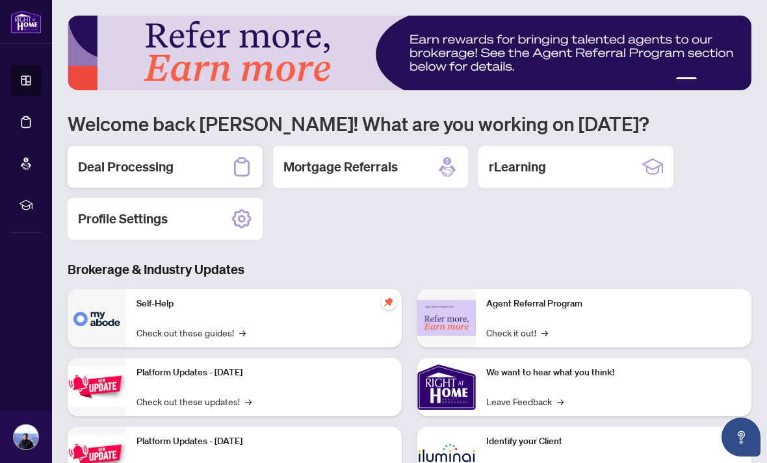 The width and height of the screenshot is (767, 463). Describe the element at coordinates (668, 80) in the screenshot. I see `button: 1` at that location.